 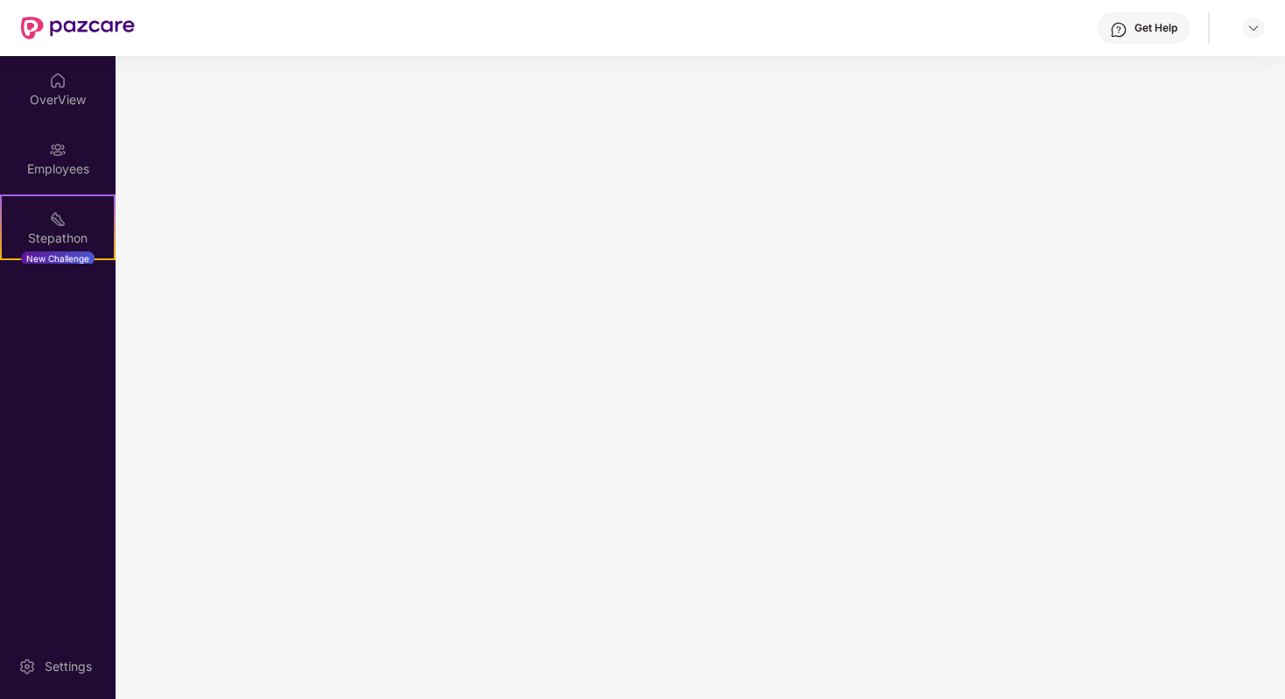 I want to click on div: Get Help, so click(x=1156, y=28).